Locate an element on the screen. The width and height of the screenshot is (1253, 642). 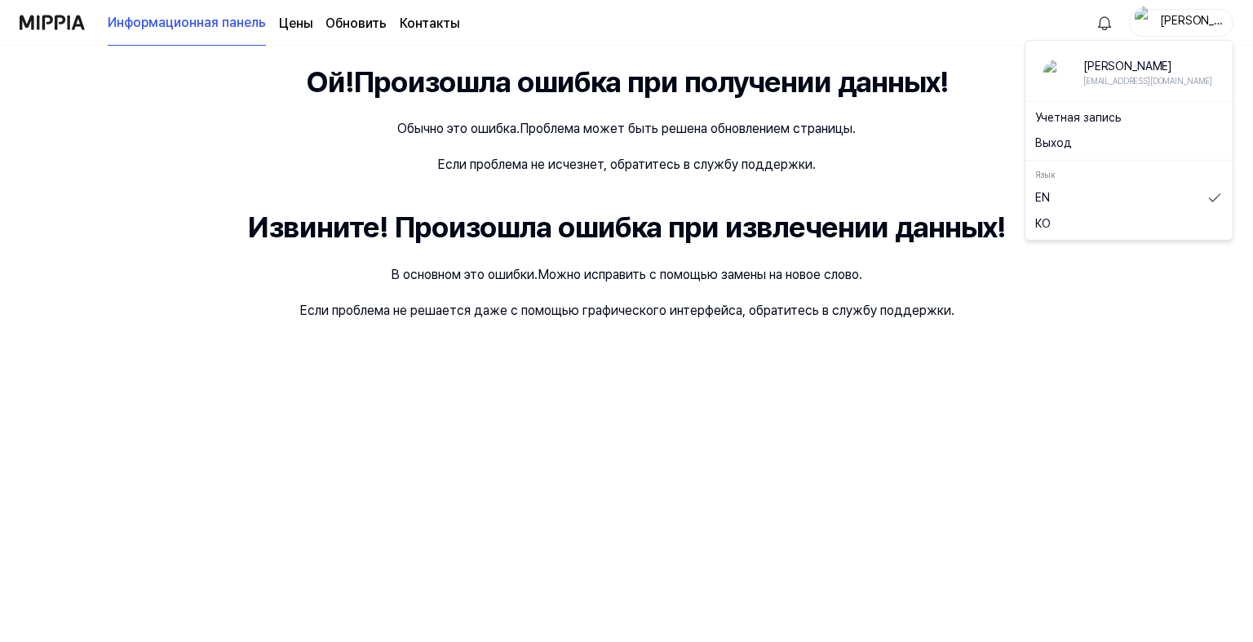
ya-tr-span: Можно исправить с помощью замены на новое слово. is located at coordinates (700, 274).